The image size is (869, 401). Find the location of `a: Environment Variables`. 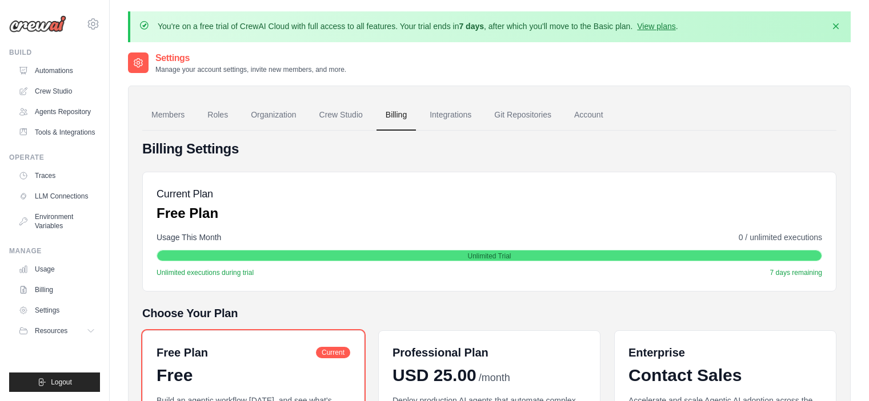

a: Environment Variables is located at coordinates (57, 222).